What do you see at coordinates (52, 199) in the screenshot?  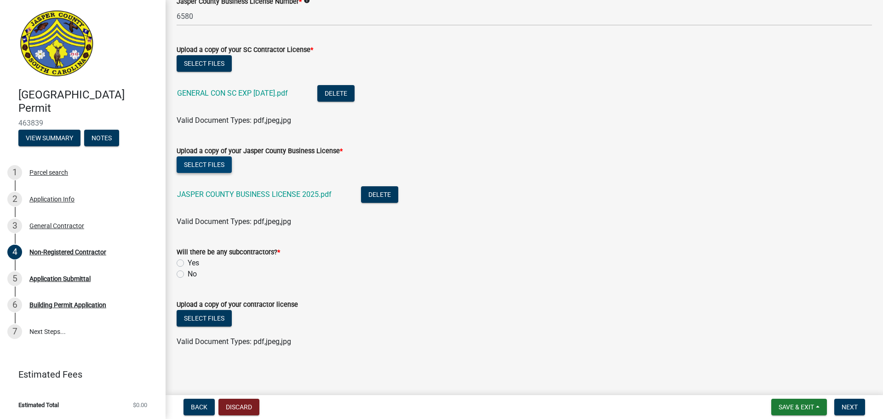 I see `div: Application Info` at bounding box center [52, 199].